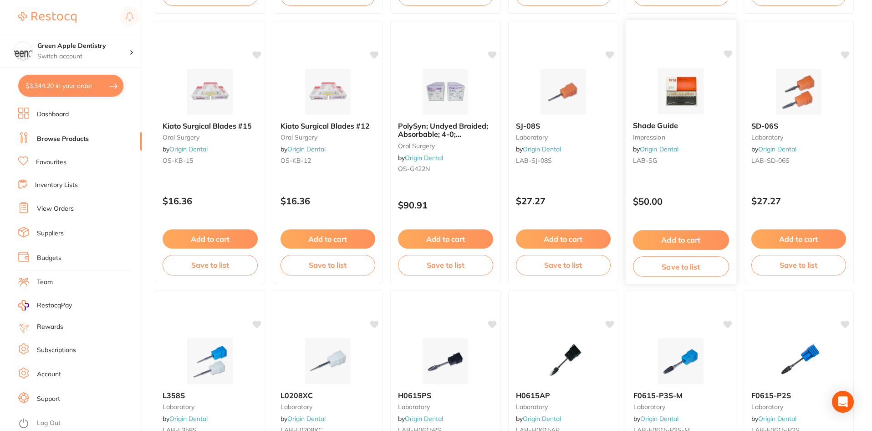 This screenshot has width=872, height=431. What do you see at coordinates (799, 126) in the screenshot?
I see `b: SD-06S` at bounding box center [799, 126].